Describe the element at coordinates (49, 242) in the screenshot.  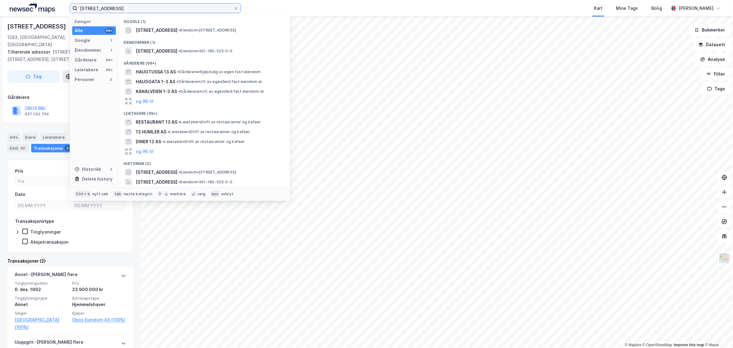
I see `div: Aksjetransaksjon` at that location.